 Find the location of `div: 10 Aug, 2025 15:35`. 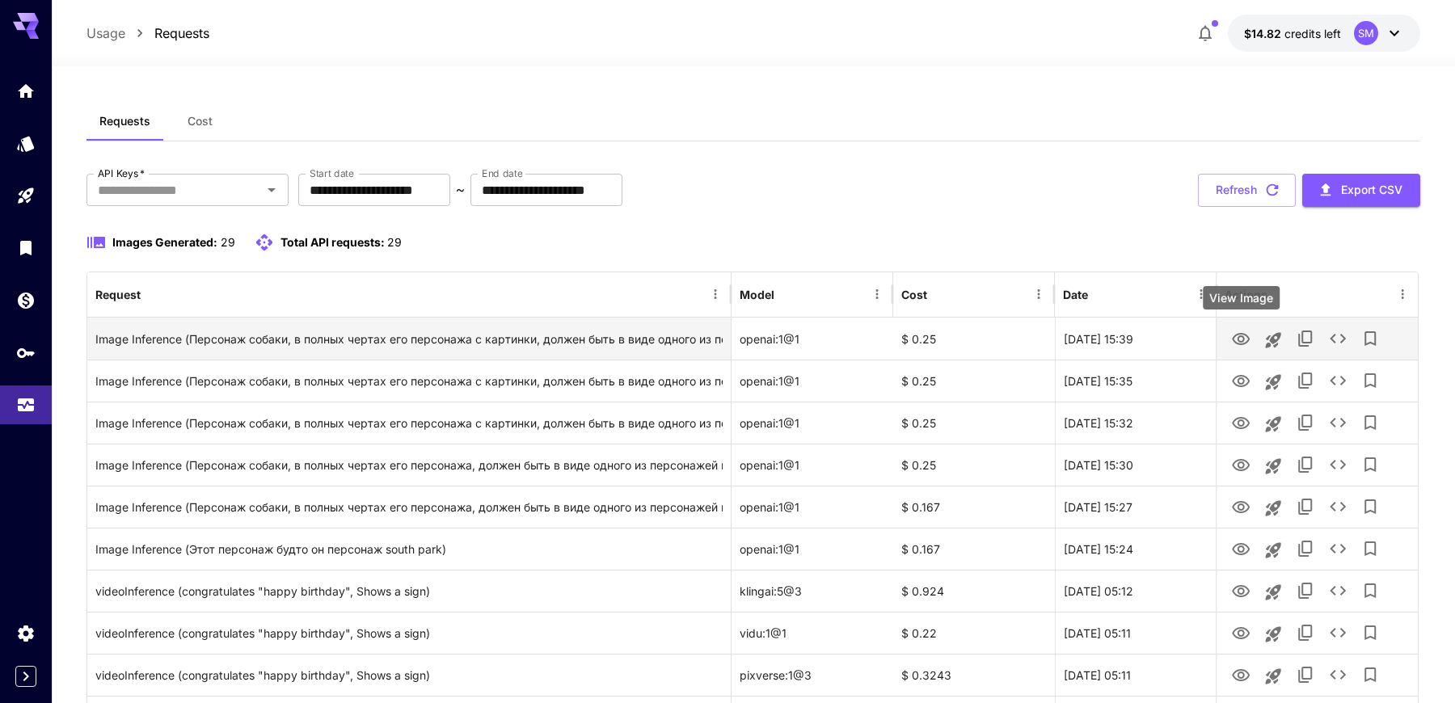

div: 10 Aug, 2025 15:35 is located at coordinates (1135, 381).